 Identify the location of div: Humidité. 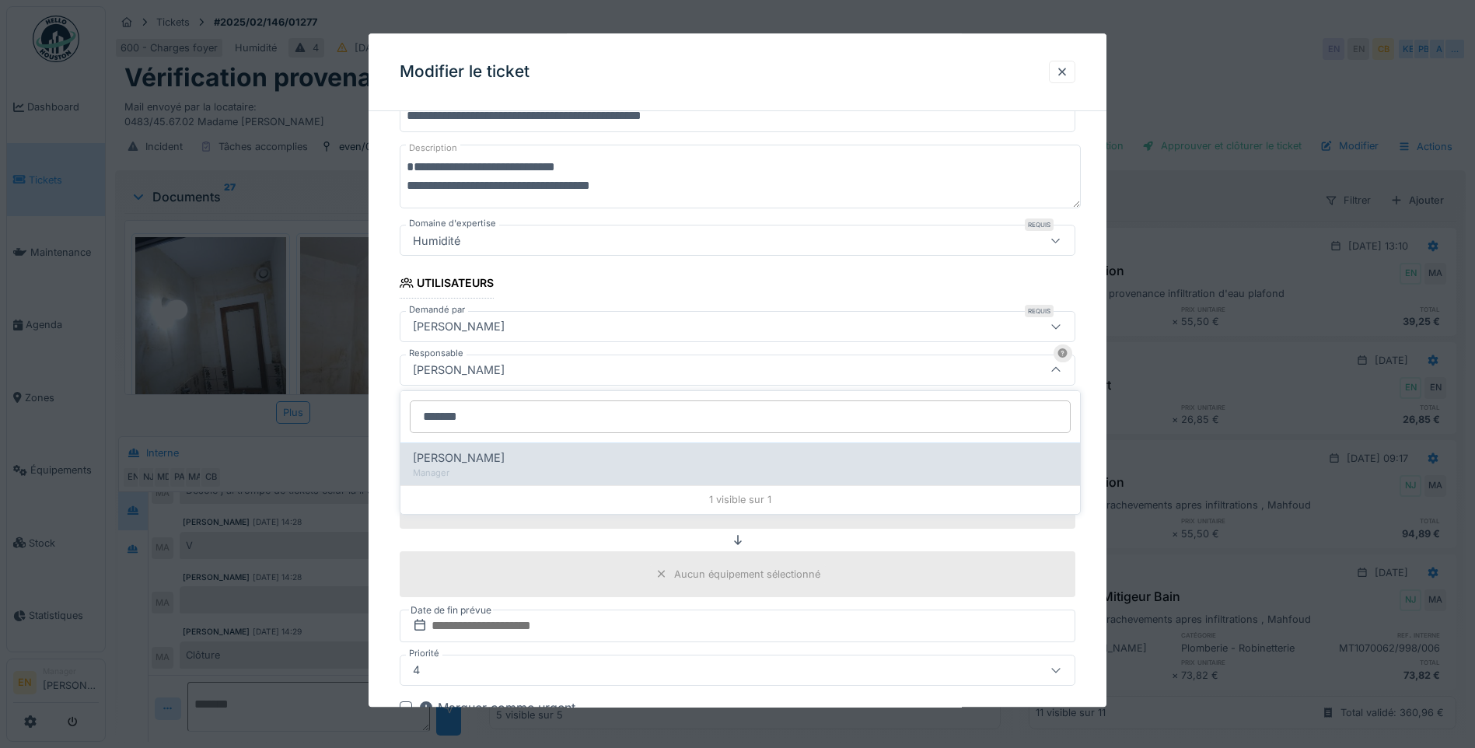
(436, 241).